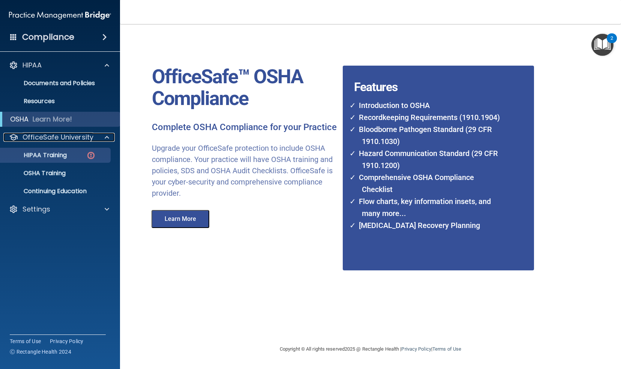 The width and height of the screenshot is (621, 369). I want to click on li: Bloodborne Pathogen Standard (29 CFR 1910.1030), so click(429, 135).